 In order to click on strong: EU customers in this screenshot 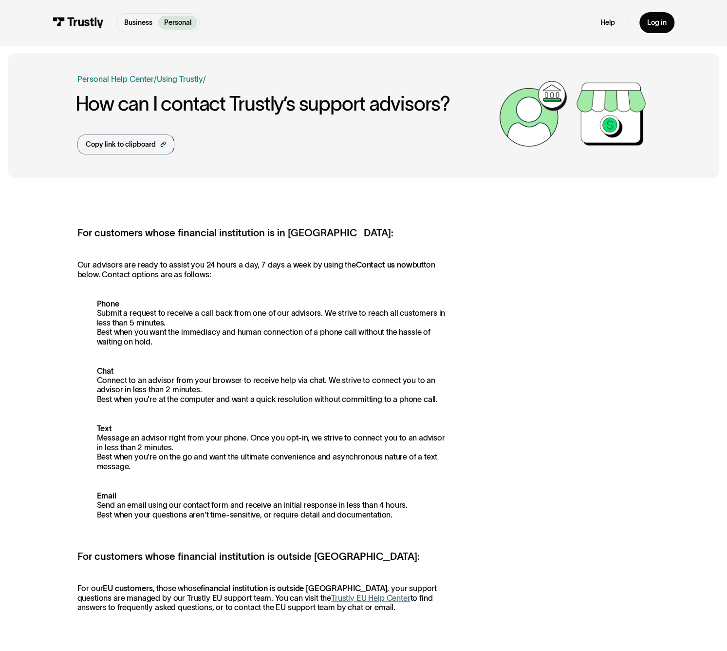, I will do `click(128, 588)`.